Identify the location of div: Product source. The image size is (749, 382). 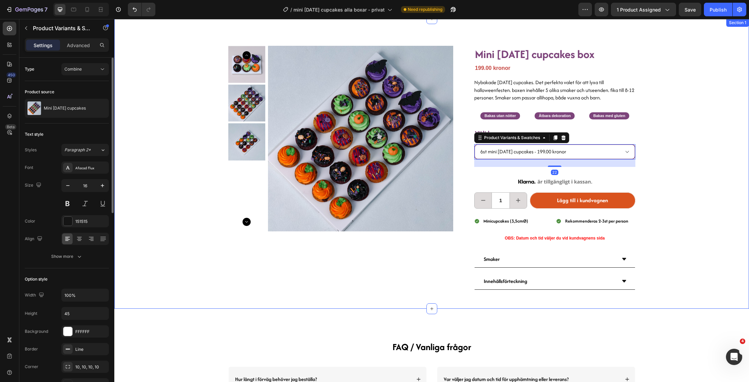
(39, 92).